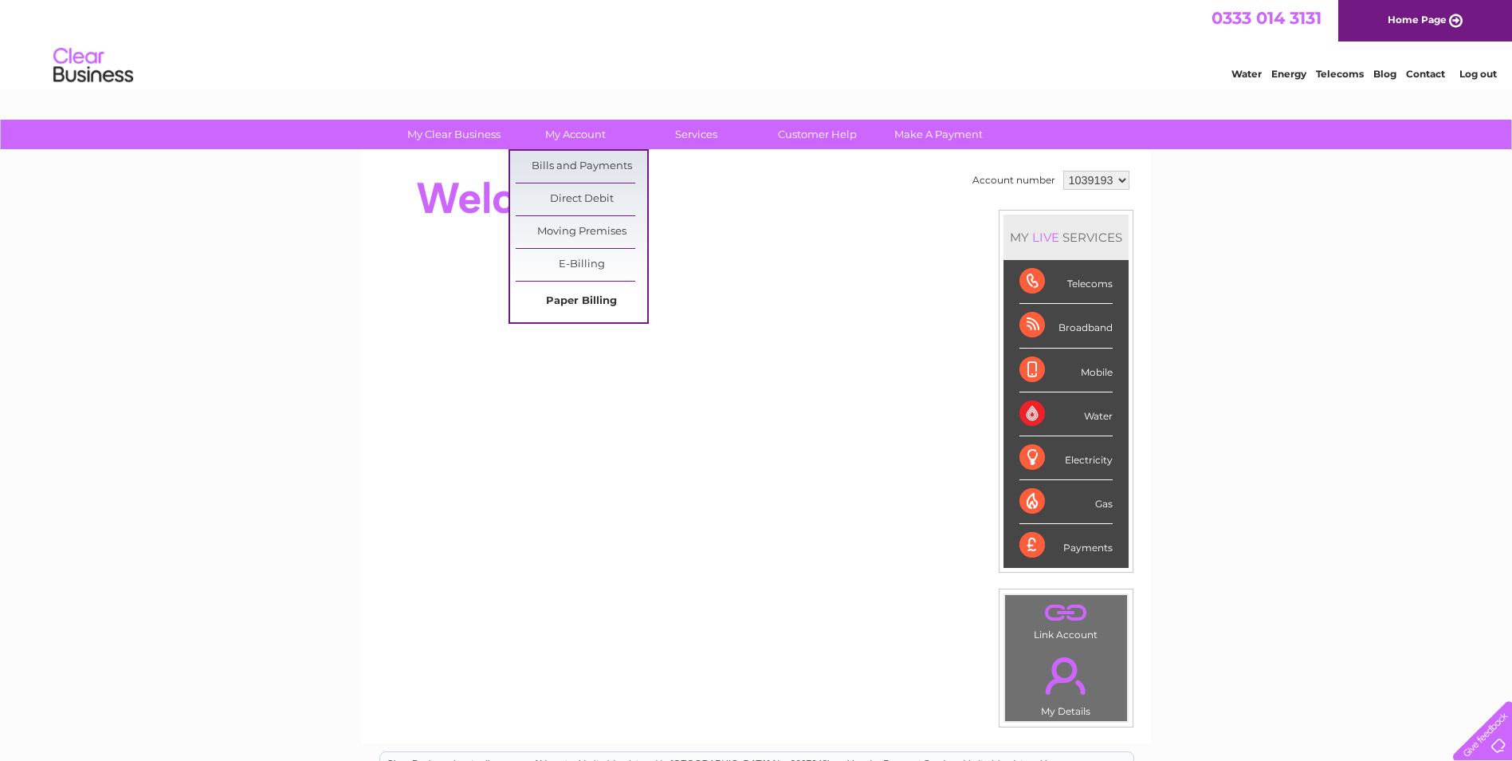 The width and height of the screenshot is (1512, 761). I want to click on a: Log out, so click(1478, 73).